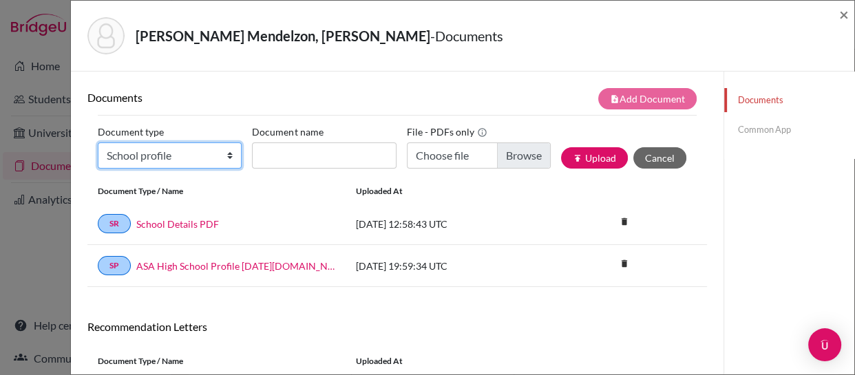 The image size is (855, 375). Describe the element at coordinates (594, 158) in the screenshot. I see `button: publishUpload` at that location.